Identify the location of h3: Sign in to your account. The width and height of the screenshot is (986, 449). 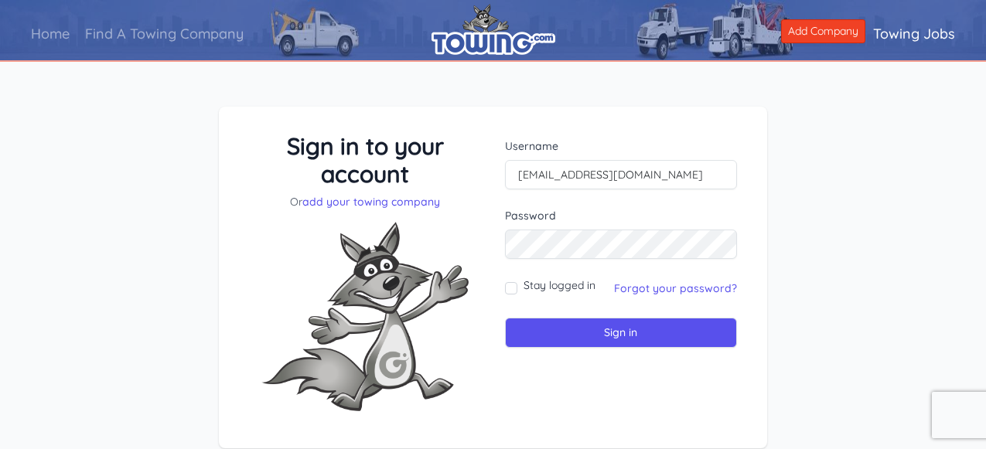
(365, 160).